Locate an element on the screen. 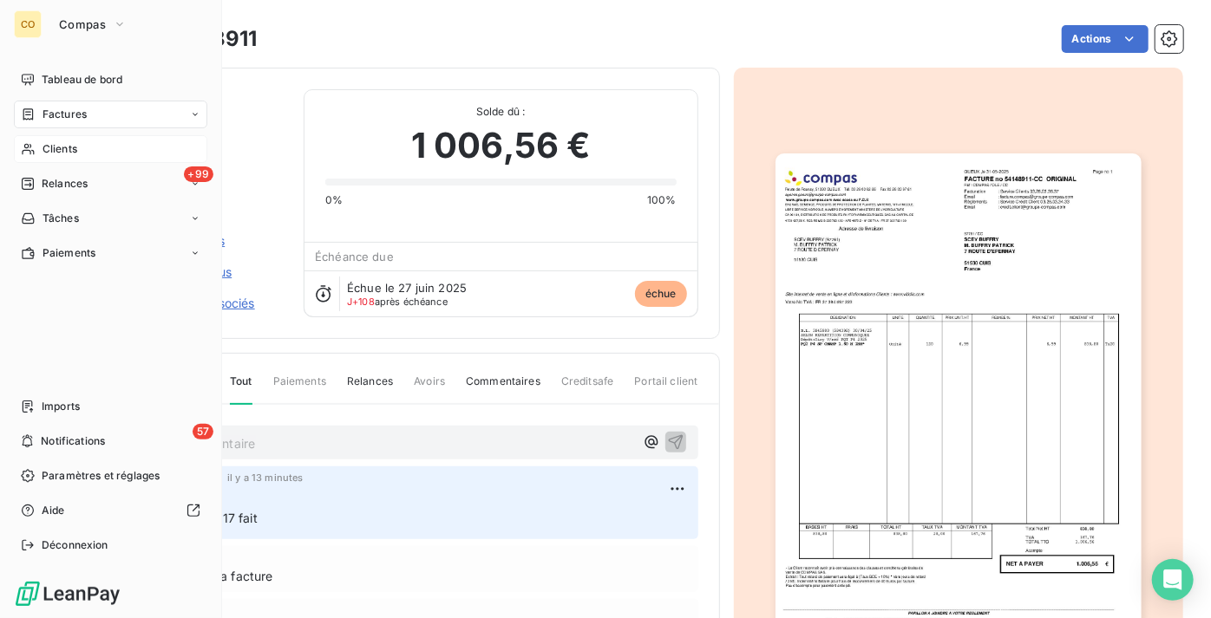 This screenshot has width=1211, height=618. span: 57 is located at coordinates (203, 432).